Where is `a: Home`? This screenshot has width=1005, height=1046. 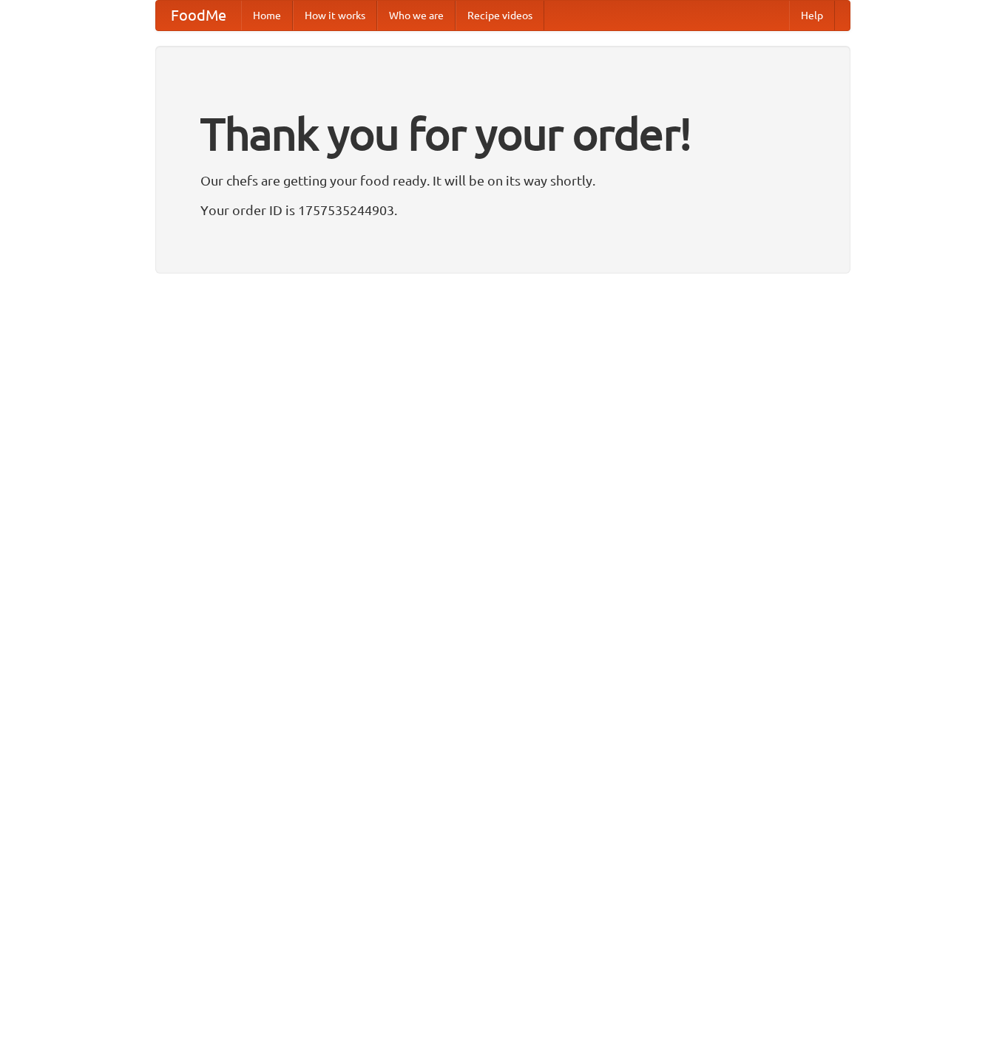 a: Home is located at coordinates (267, 16).